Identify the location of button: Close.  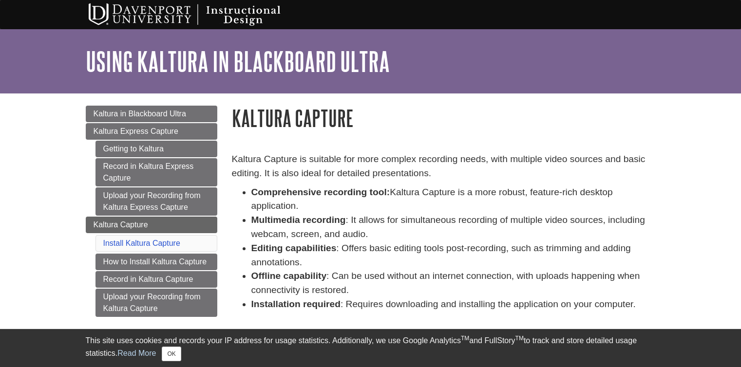
(171, 354).